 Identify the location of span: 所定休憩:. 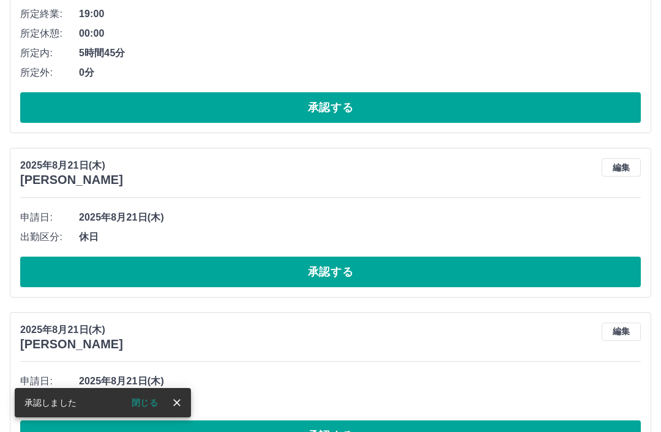
(50, 34).